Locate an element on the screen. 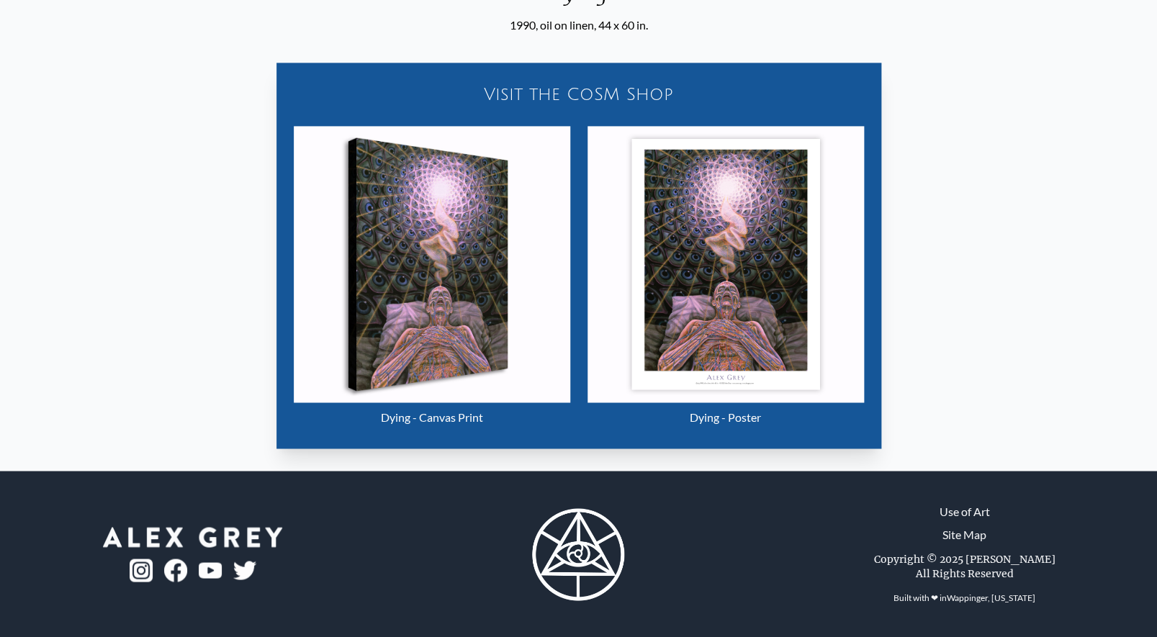 Image resolution: width=1157 pixels, height=637 pixels. img: Dying - Canvas Print is located at coordinates (432, 264).